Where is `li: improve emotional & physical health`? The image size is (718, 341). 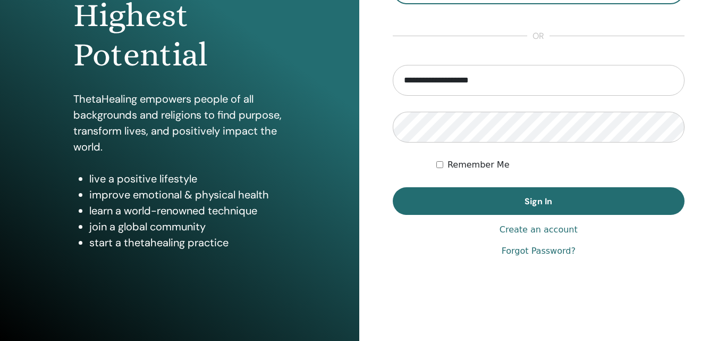
li: improve emotional & physical health is located at coordinates (188, 194).